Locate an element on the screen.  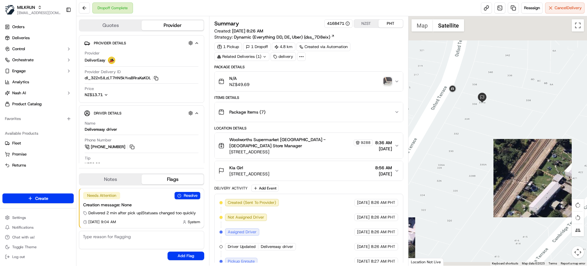
div: Package Details is located at coordinates (309, 67).